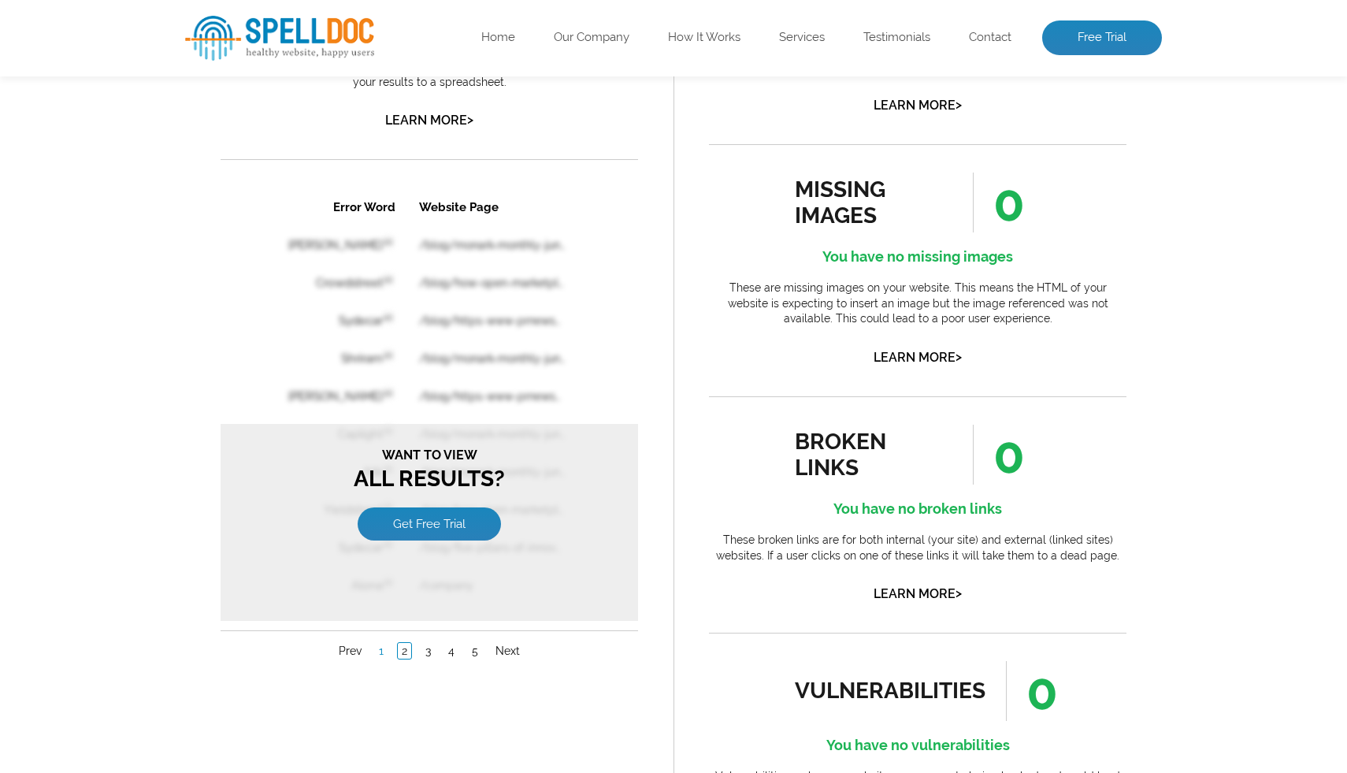  I want to click on a: 5, so click(254, 463).